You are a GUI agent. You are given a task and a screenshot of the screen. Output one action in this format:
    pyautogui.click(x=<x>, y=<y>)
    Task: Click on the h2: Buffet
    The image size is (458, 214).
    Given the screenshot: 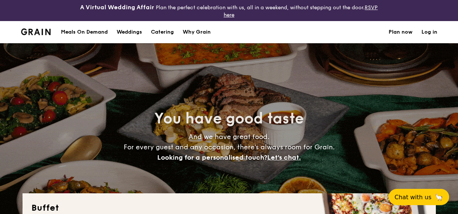 What is the action you would take?
    pyautogui.click(x=229, y=208)
    